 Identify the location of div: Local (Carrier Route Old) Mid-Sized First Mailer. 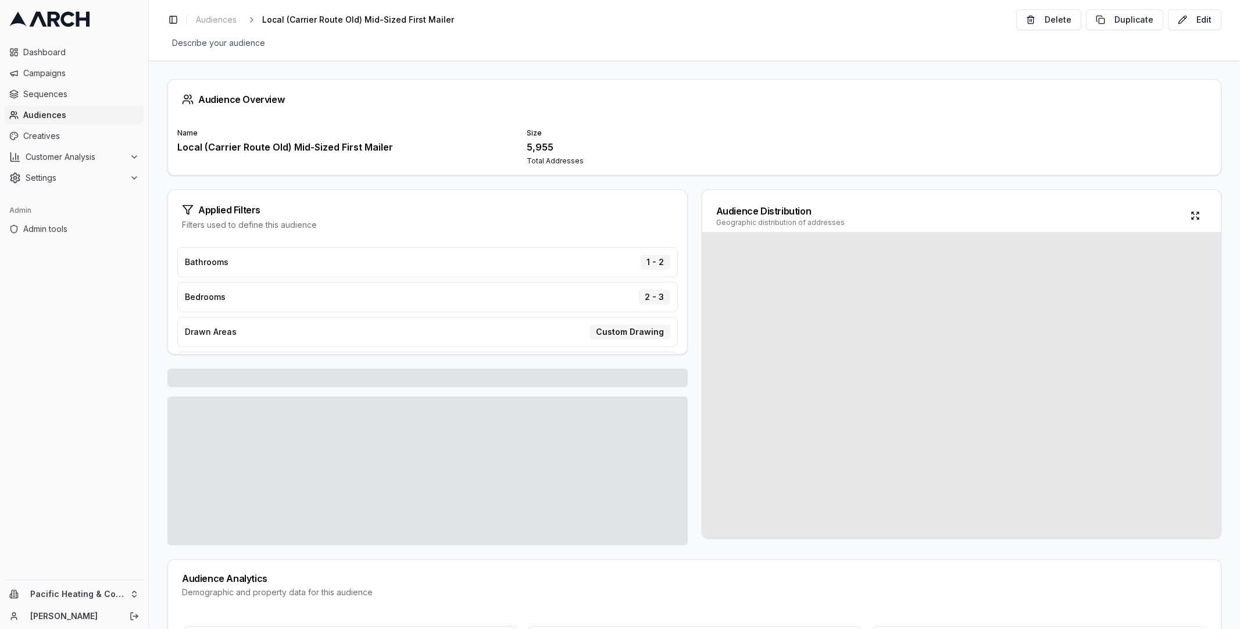
(345, 147).